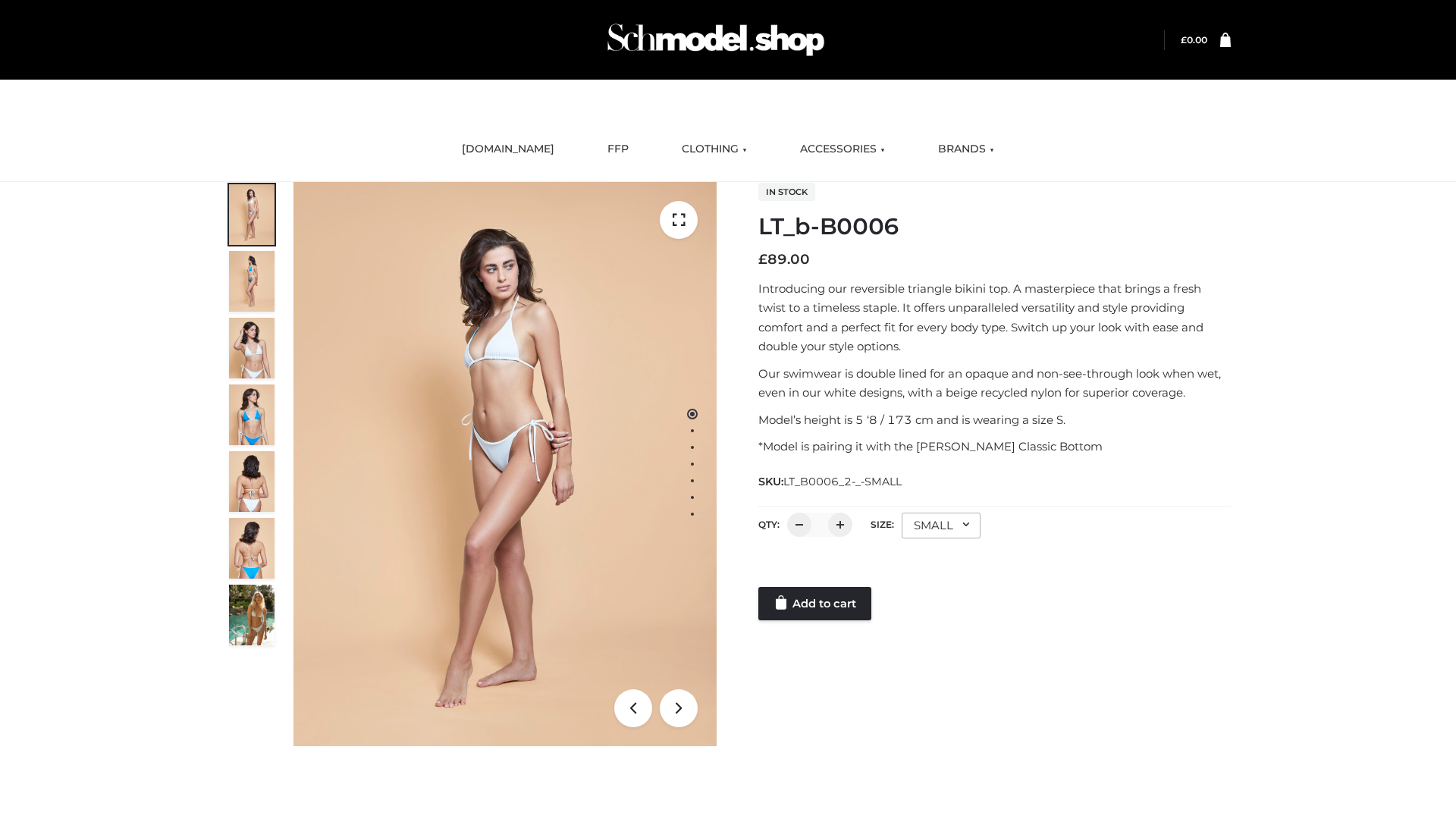 This screenshot has width=1456, height=819. I want to click on img: ArielClassicBikiniTop_CloudNine_AzureSky_OW114ECO_3-scaled.jpg, so click(252, 348).